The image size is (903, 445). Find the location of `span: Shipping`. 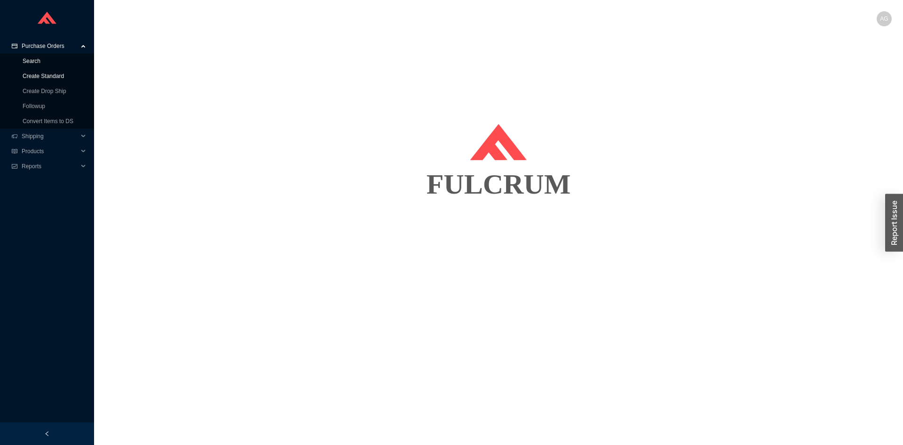

span: Shipping is located at coordinates (50, 136).